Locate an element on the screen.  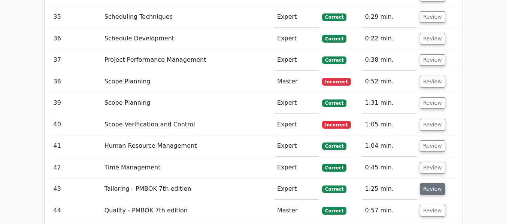
td: 0:38 min. is located at coordinates (389, 60).